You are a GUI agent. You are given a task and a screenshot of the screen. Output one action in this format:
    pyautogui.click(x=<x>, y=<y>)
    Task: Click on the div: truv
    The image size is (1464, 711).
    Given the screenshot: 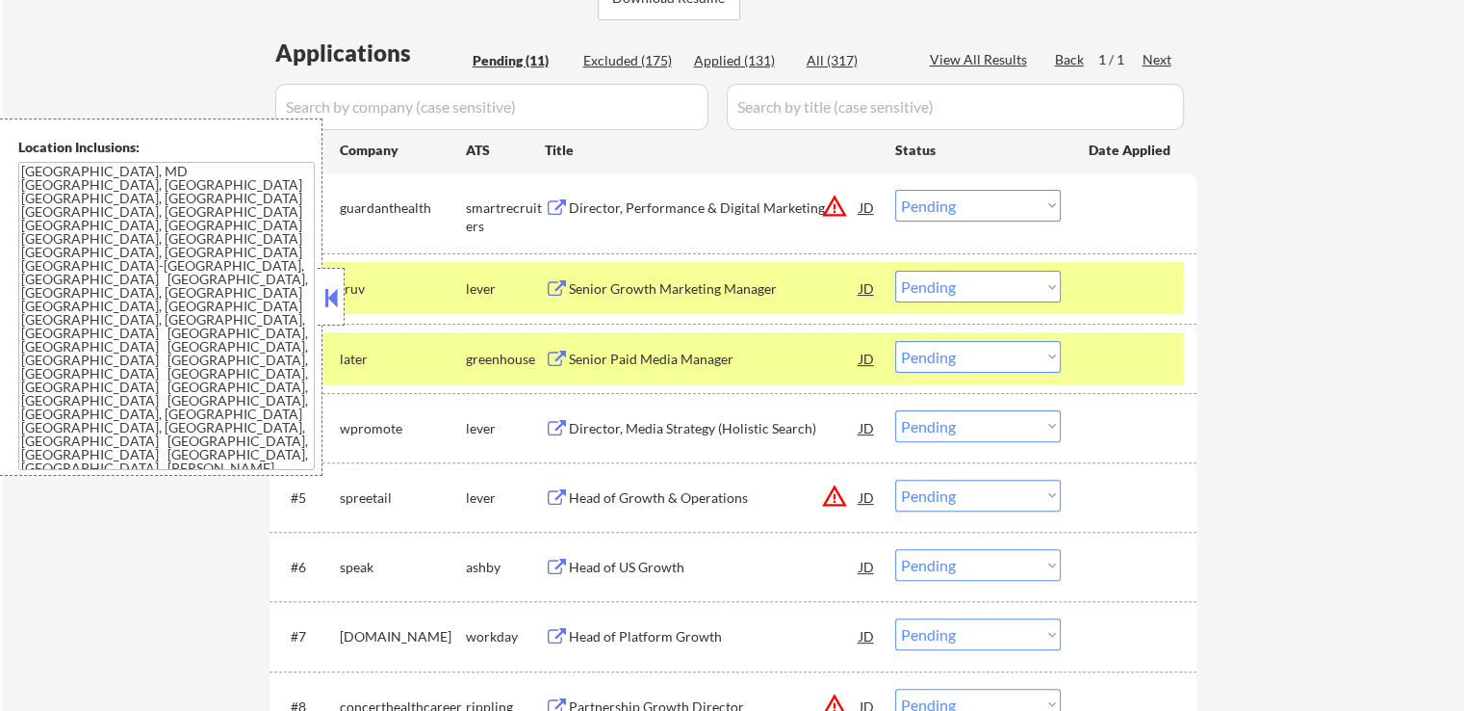 What is the action you would take?
    pyautogui.click(x=402, y=289)
    